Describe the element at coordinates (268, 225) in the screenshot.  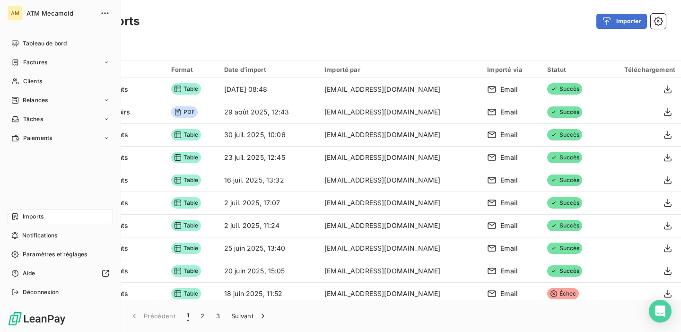
I see `td: 2 juil. 2025, 11:24` at that location.